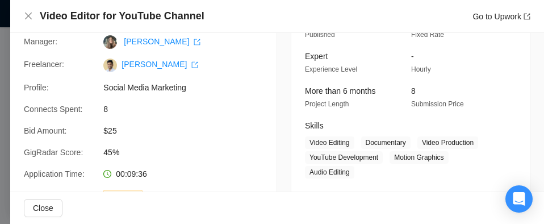  I want to click on span: GigRadar Score:, so click(53, 152).